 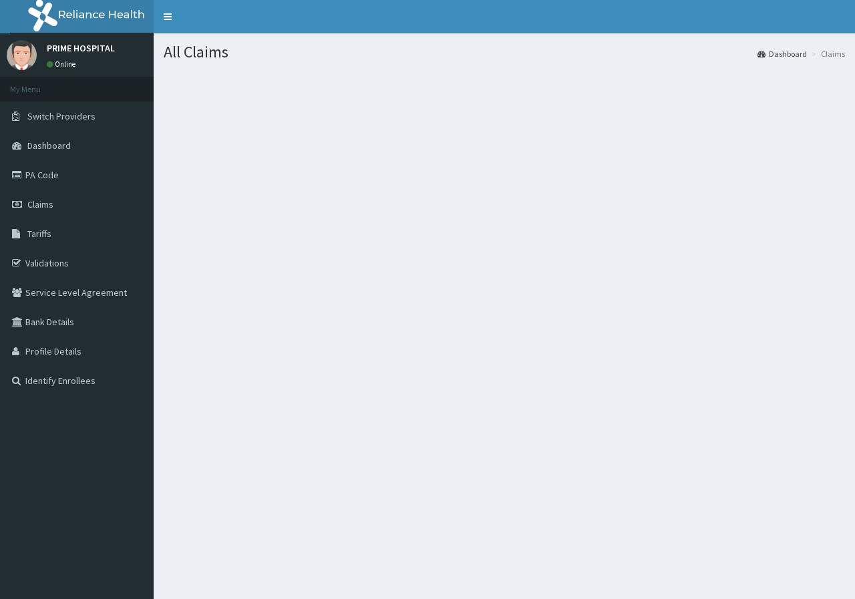 I want to click on span: Dashboard, so click(x=49, y=146).